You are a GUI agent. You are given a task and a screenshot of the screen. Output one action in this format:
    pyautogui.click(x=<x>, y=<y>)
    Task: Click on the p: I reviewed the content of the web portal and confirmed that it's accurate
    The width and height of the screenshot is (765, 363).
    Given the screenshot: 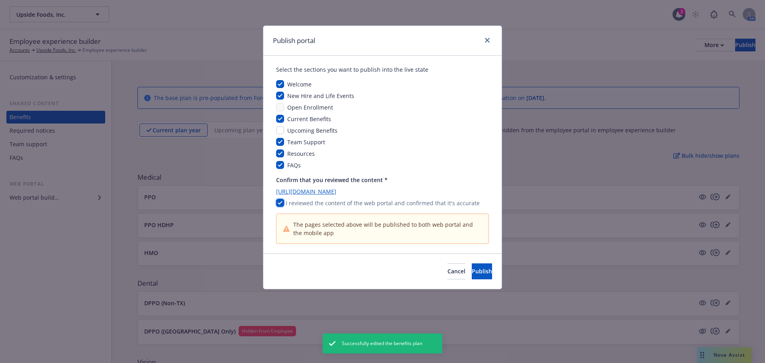 What is the action you would take?
    pyautogui.click(x=383, y=203)
    